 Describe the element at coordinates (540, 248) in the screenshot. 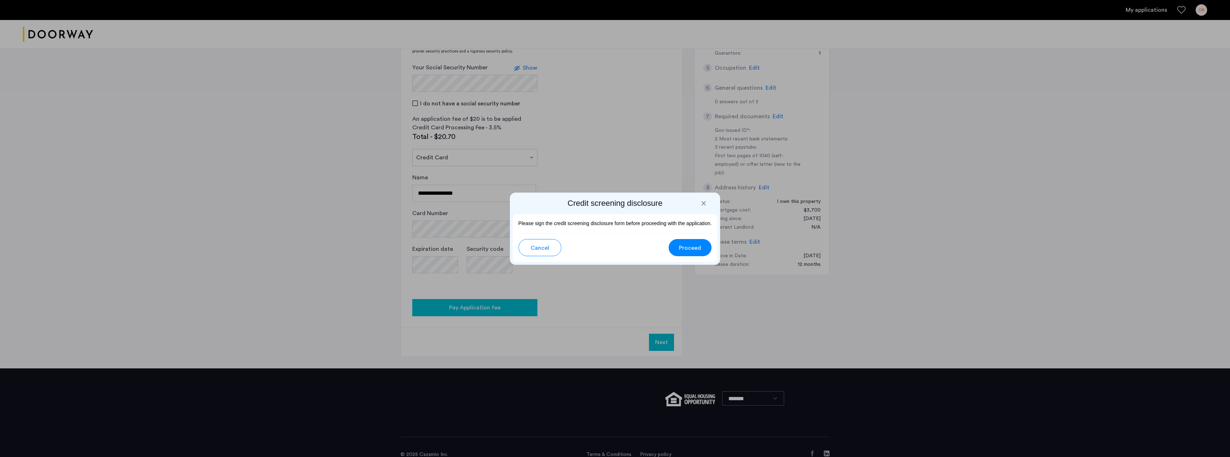

I see `span: Cancel` at that location.